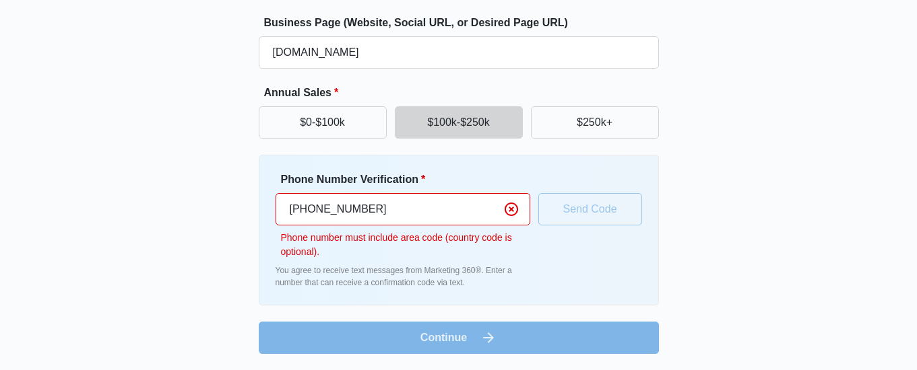 The image size is (917, 370). I want to click on p: You agree to receive text messages from Marketing 360®. Enter a number that can receive a confirm..., so click(403, 277).